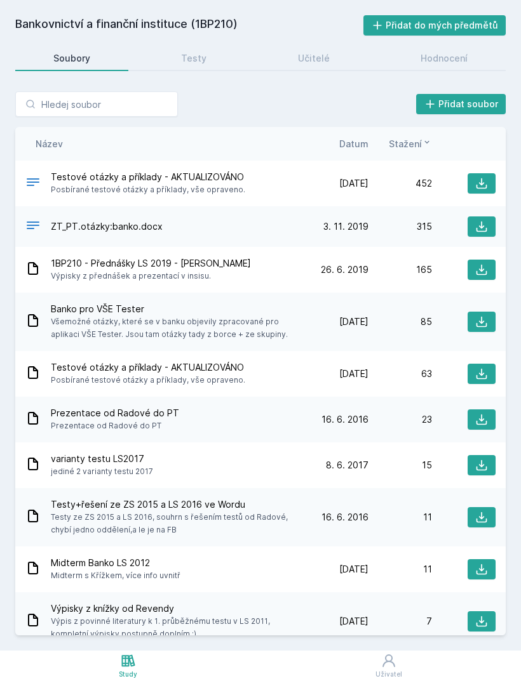 The image size is (521, 681). I want to click on span: varianty testu LS2017, so click(102, 459).